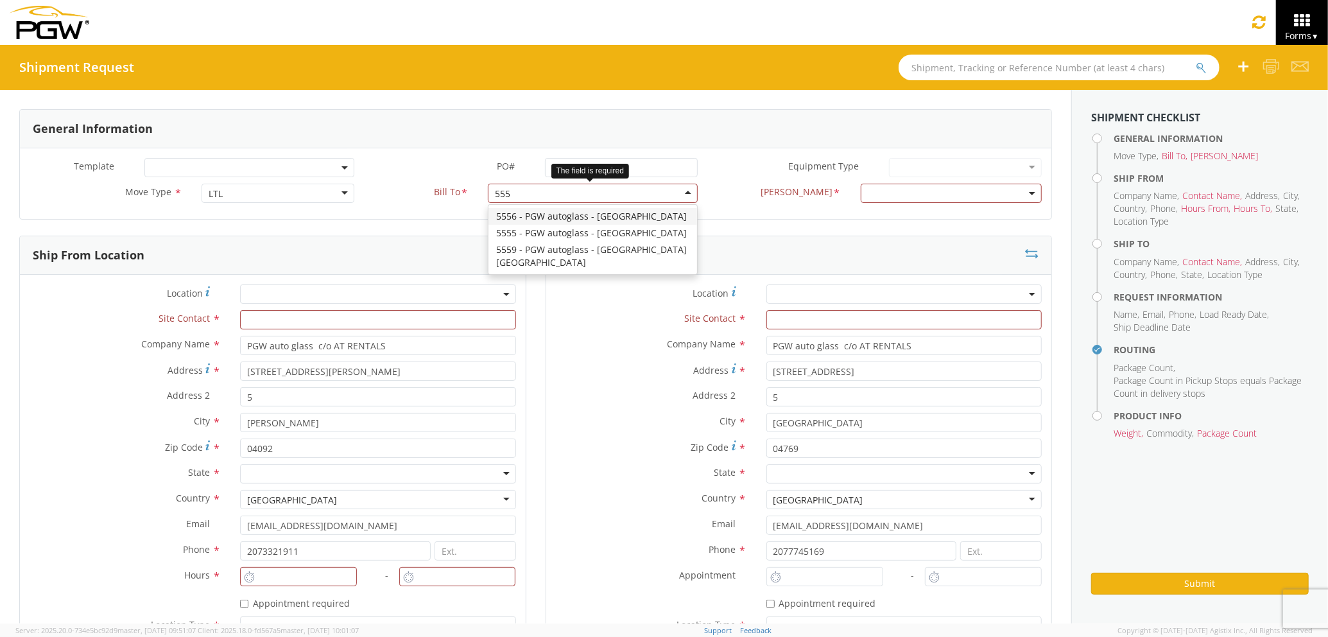 The image size is (1328, 637). What do you see at coordinates (105, 630) in the screenshot?
I see `span: Server: 2025.20.0-734e5bc92d9` at bounding box center [105, 630].